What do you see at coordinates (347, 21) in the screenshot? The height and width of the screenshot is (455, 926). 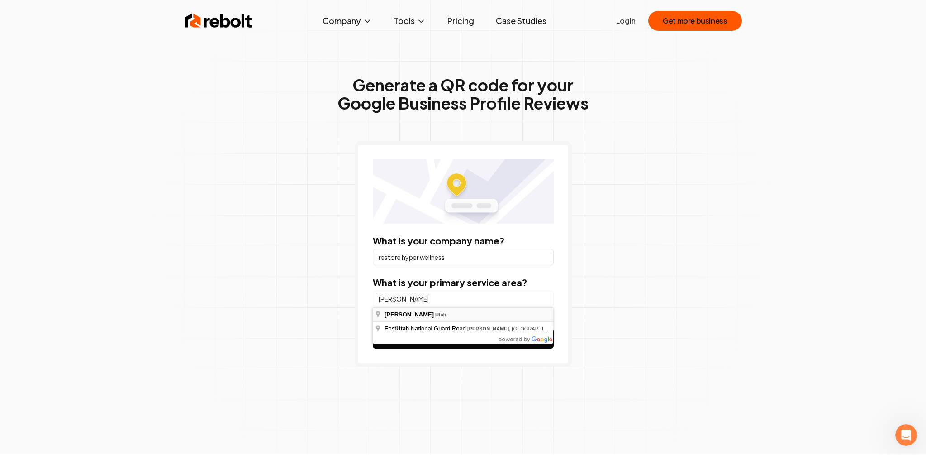 I see `button: Company` at bounding box center [347, 21].